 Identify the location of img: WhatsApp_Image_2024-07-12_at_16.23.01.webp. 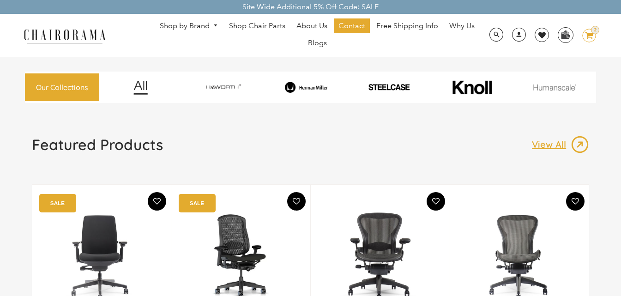
(565, 35).